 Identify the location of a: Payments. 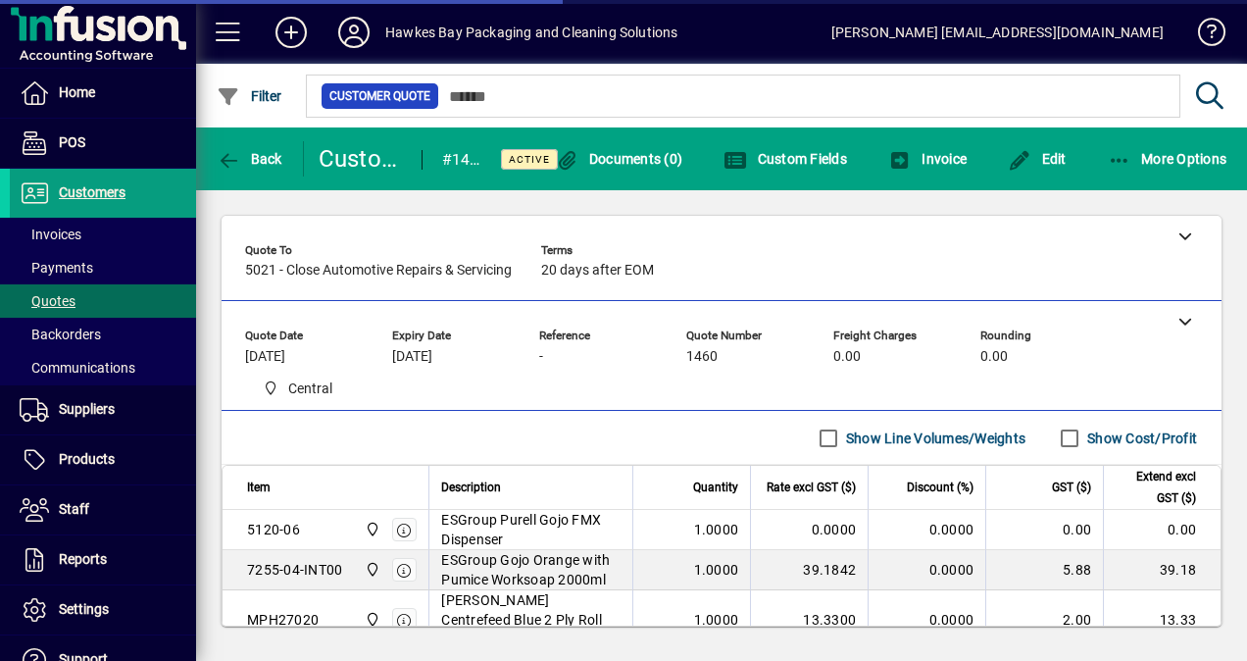
(103, 268).